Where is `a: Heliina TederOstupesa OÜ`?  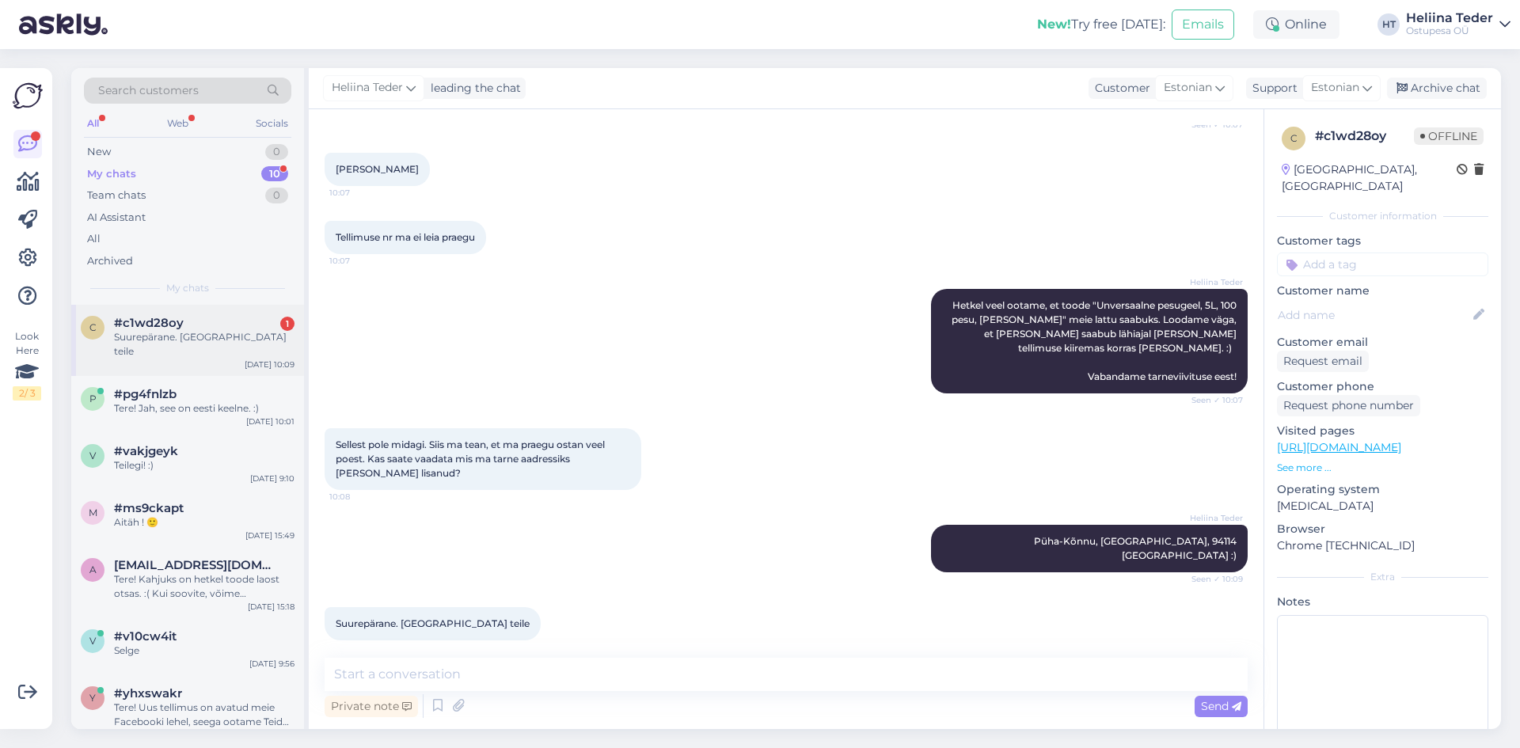
a: Heliina TederOstupesa OÜ is located at coordinates (1458, 25).